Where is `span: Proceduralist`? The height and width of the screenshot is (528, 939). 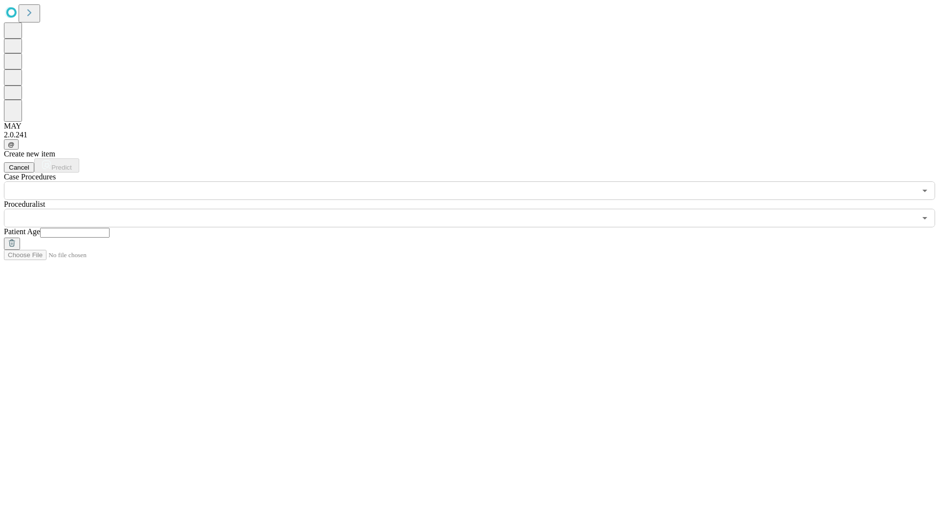
span: Proceduralist is located at coordinates (24, 204).